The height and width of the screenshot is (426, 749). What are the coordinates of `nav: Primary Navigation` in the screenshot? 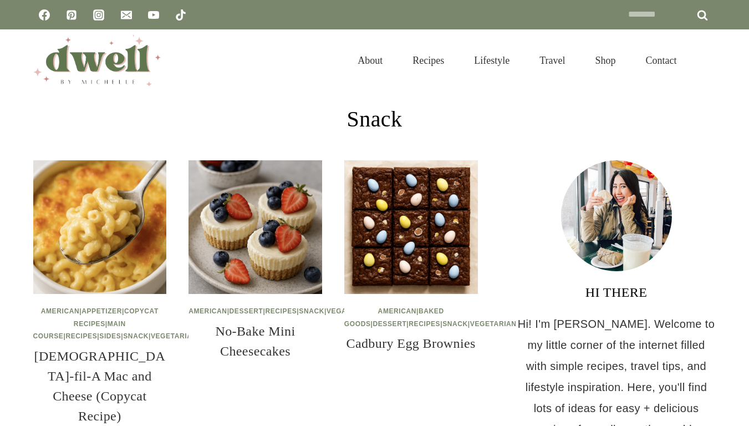 It's located at (517, 60).